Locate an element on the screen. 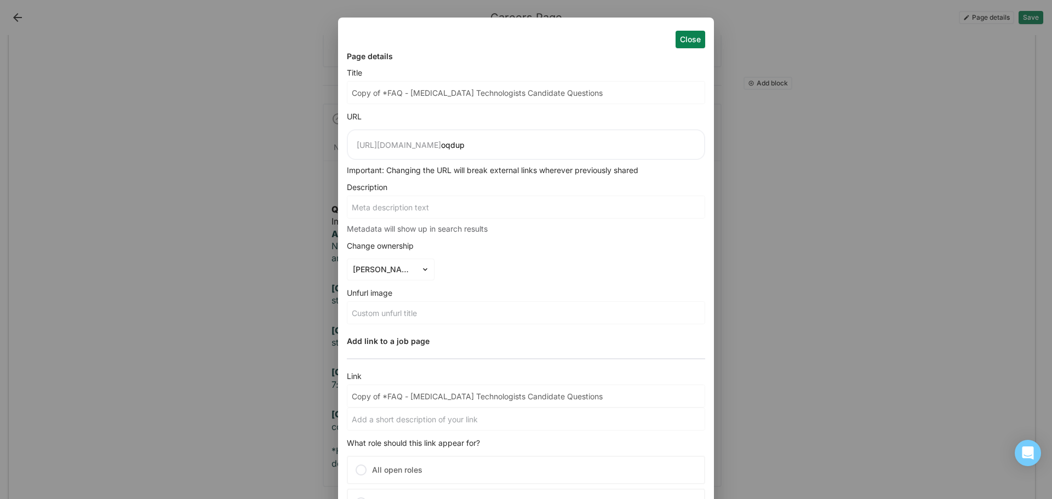 The image size is (1052, 499). div: Unfurl image is located at coordinates (526, 291).